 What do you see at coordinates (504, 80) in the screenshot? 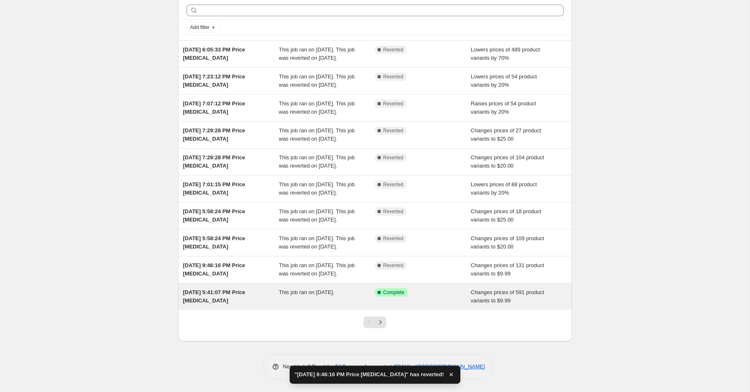
I see `span: Lowers prices of 54 product variants by 20%` at bounding box center [504, 80].